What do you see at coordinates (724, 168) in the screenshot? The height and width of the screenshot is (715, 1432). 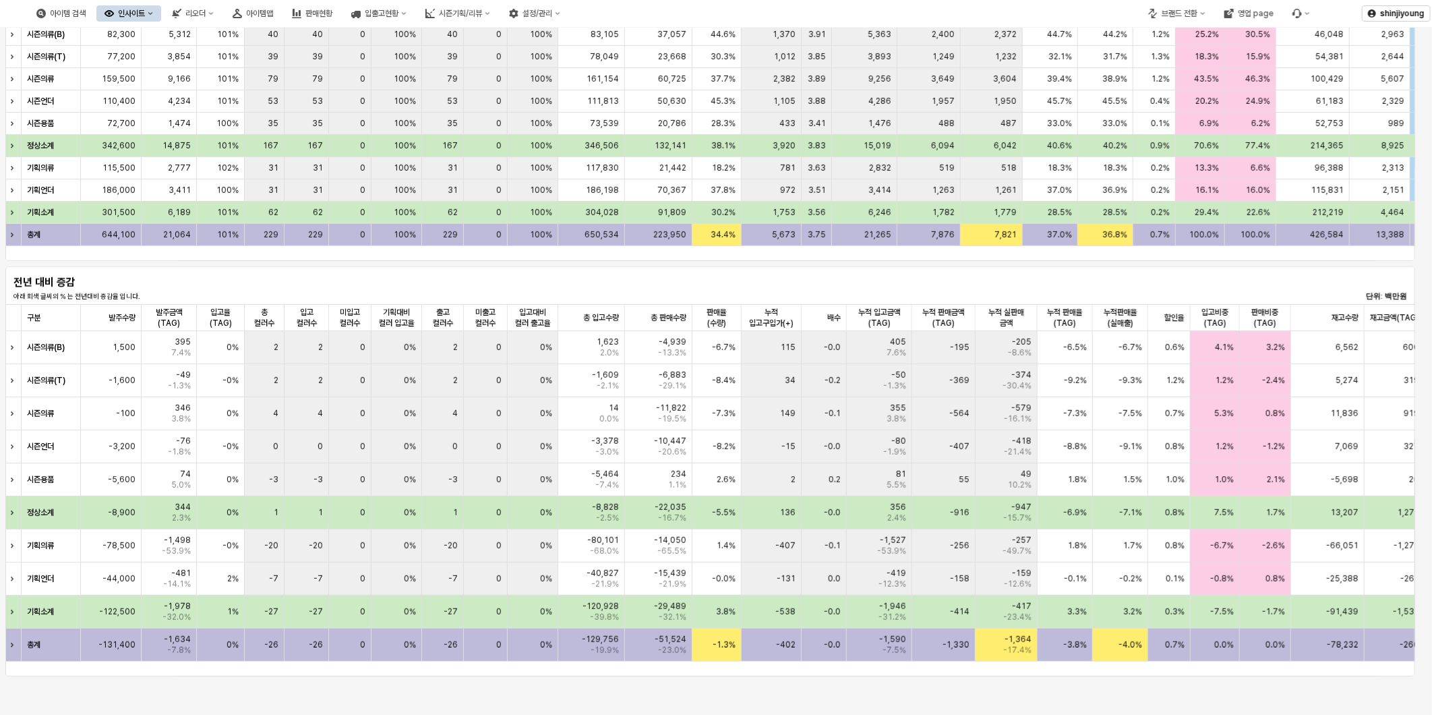 I see `span: 18.2%` at bounding box center [724, 168].